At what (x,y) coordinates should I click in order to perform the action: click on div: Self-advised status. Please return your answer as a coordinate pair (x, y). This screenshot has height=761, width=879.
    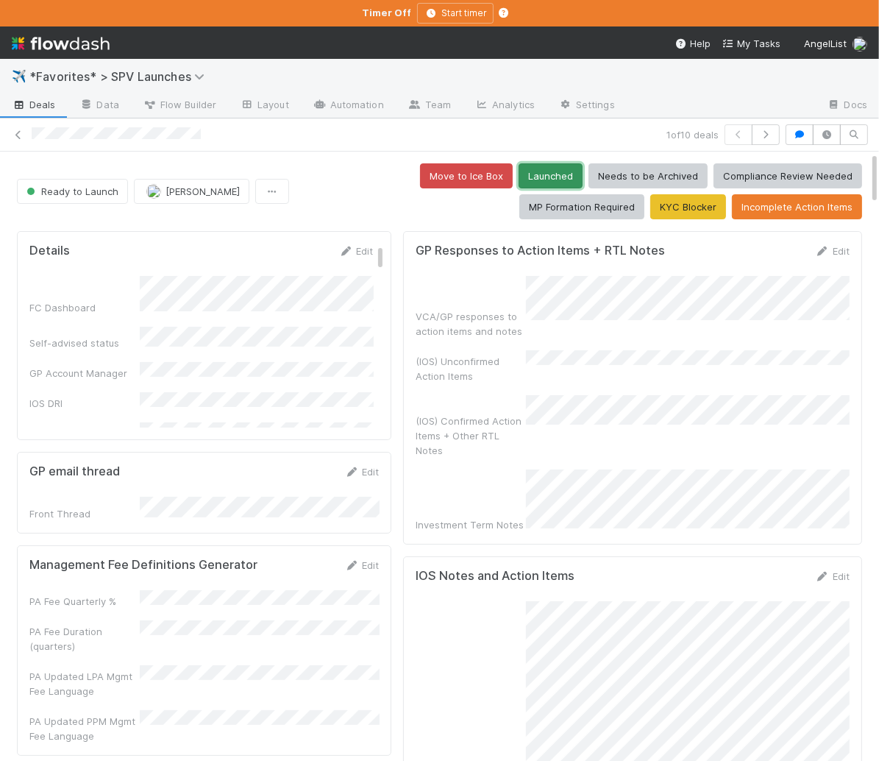
    Looking at the image, I should click on (85, 343).